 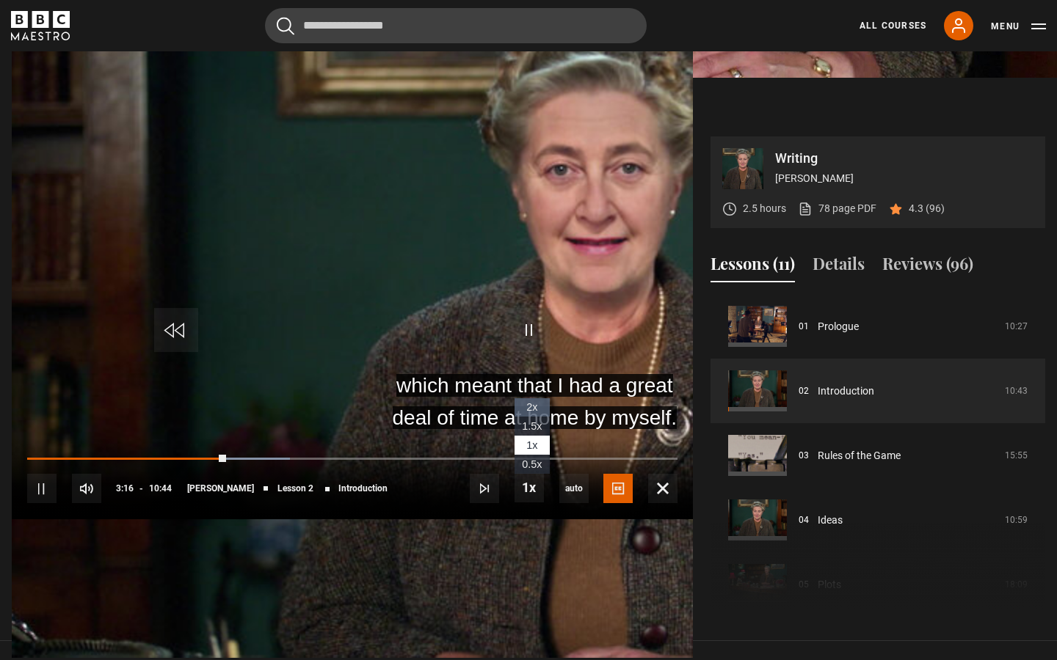 What do you see at coordinates (531, 465) in the screenshot?
I see `span: 0.5x` at bounding box center [531, 465].